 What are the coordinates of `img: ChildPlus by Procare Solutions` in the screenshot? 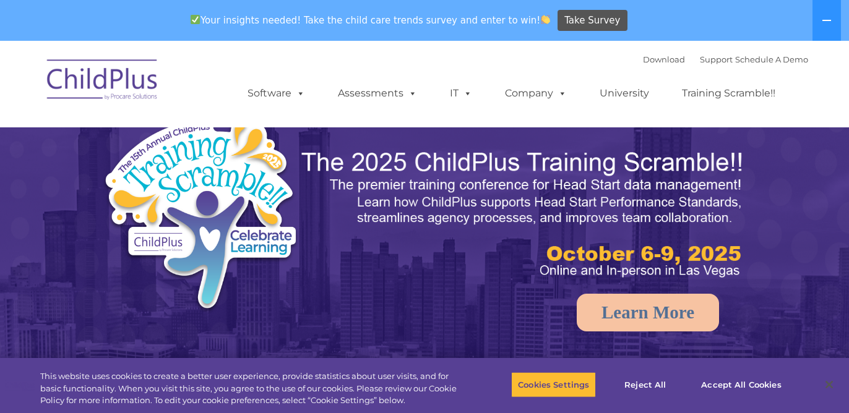 It's located at (103, 82).